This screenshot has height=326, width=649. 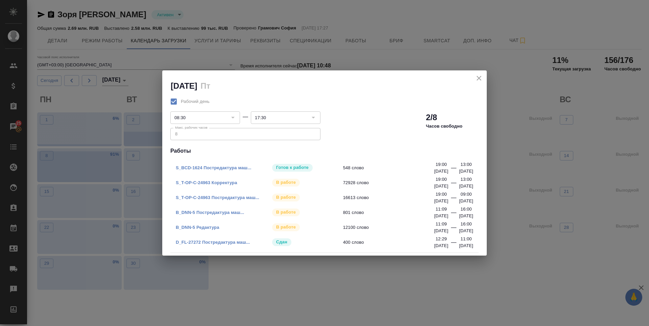 What do you see at coordinates (391, 242) in the screenshot?
I see `span: 400 слово` at bounding box center [391, 242].